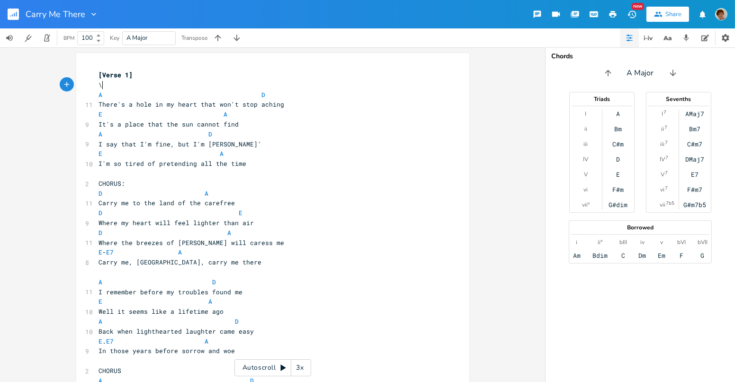 The image size is (735, 382). What do you see at coordinates (638, 6) in the screenshot?
I see `div: New` at bounding box center [638, 6].